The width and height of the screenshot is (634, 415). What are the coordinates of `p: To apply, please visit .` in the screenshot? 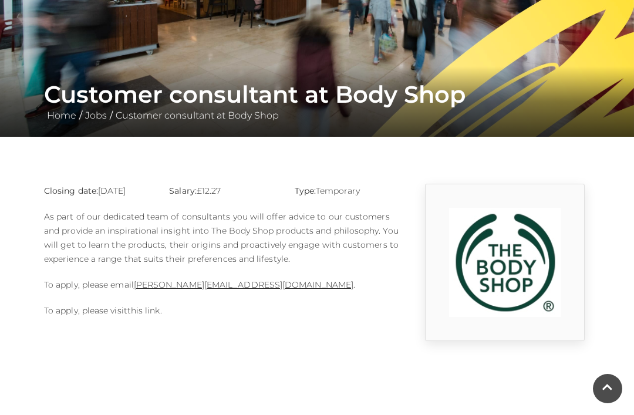 It's located at (223, 311).